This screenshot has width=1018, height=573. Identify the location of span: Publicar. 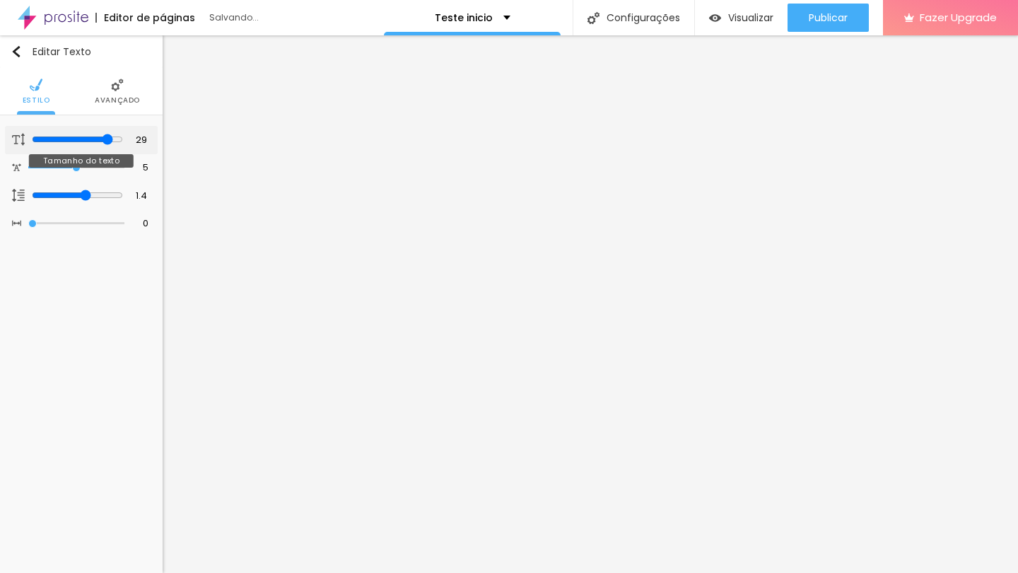
(828, 18).